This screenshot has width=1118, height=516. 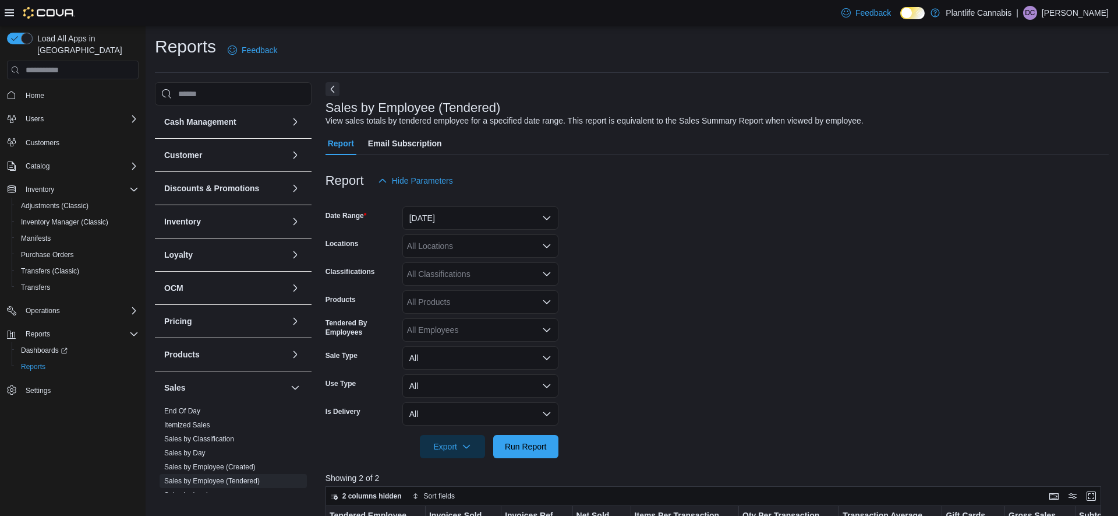 What do you see at coordinates (341, 355) in the screenshot?
I see `label: Sale Type` at bounding box center [341, 355].